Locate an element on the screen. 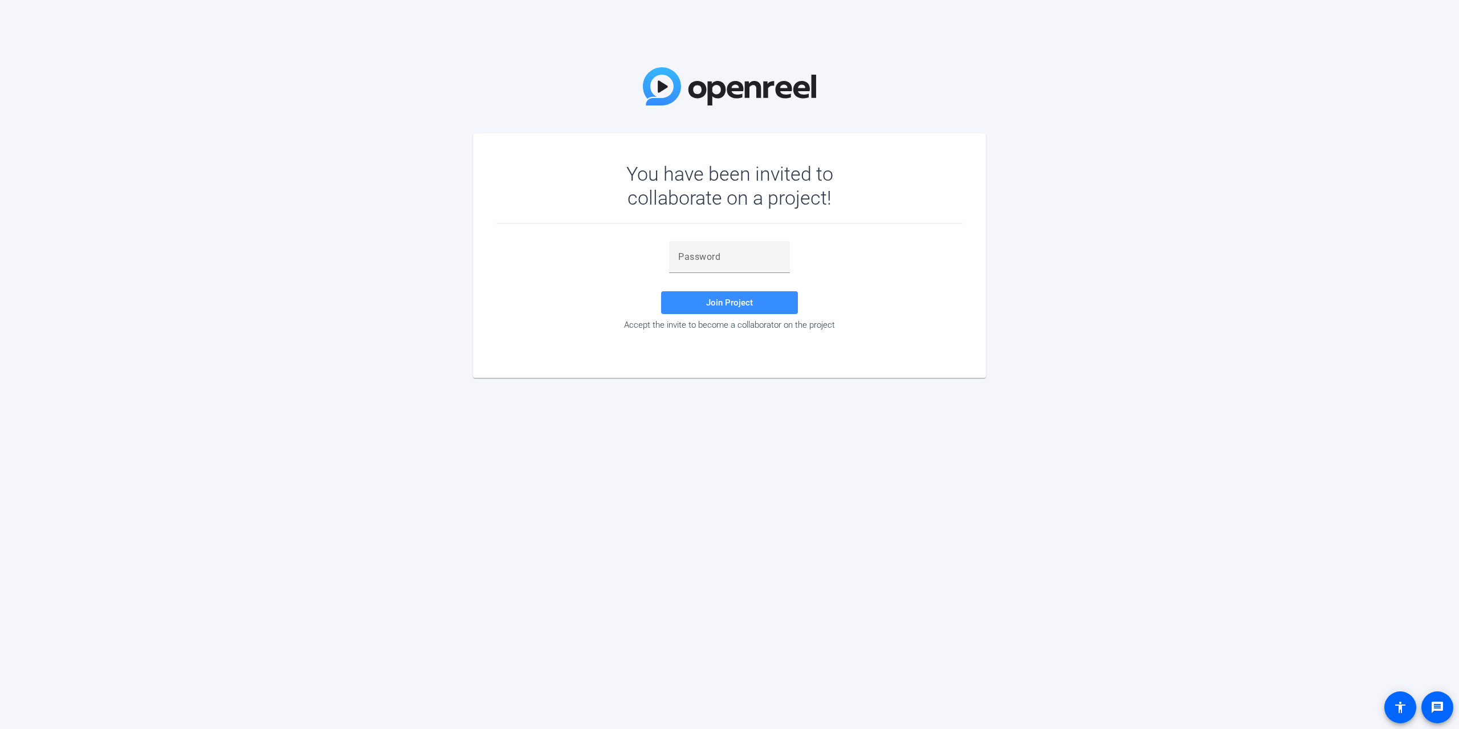 This screenshot has height=729, width=1459. img: OpenReel Logo is located at coordinates (730, 86).